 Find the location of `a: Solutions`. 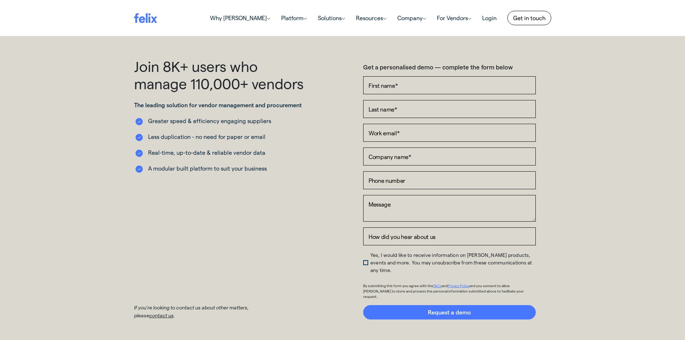

a: Solutions is located at coordinates (332, 18).